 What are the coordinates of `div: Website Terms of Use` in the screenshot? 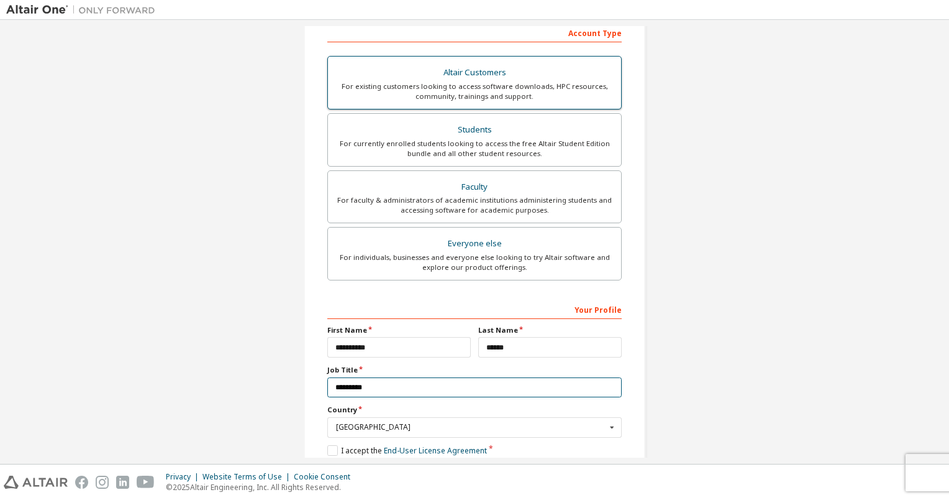 It's located at (248, 477).